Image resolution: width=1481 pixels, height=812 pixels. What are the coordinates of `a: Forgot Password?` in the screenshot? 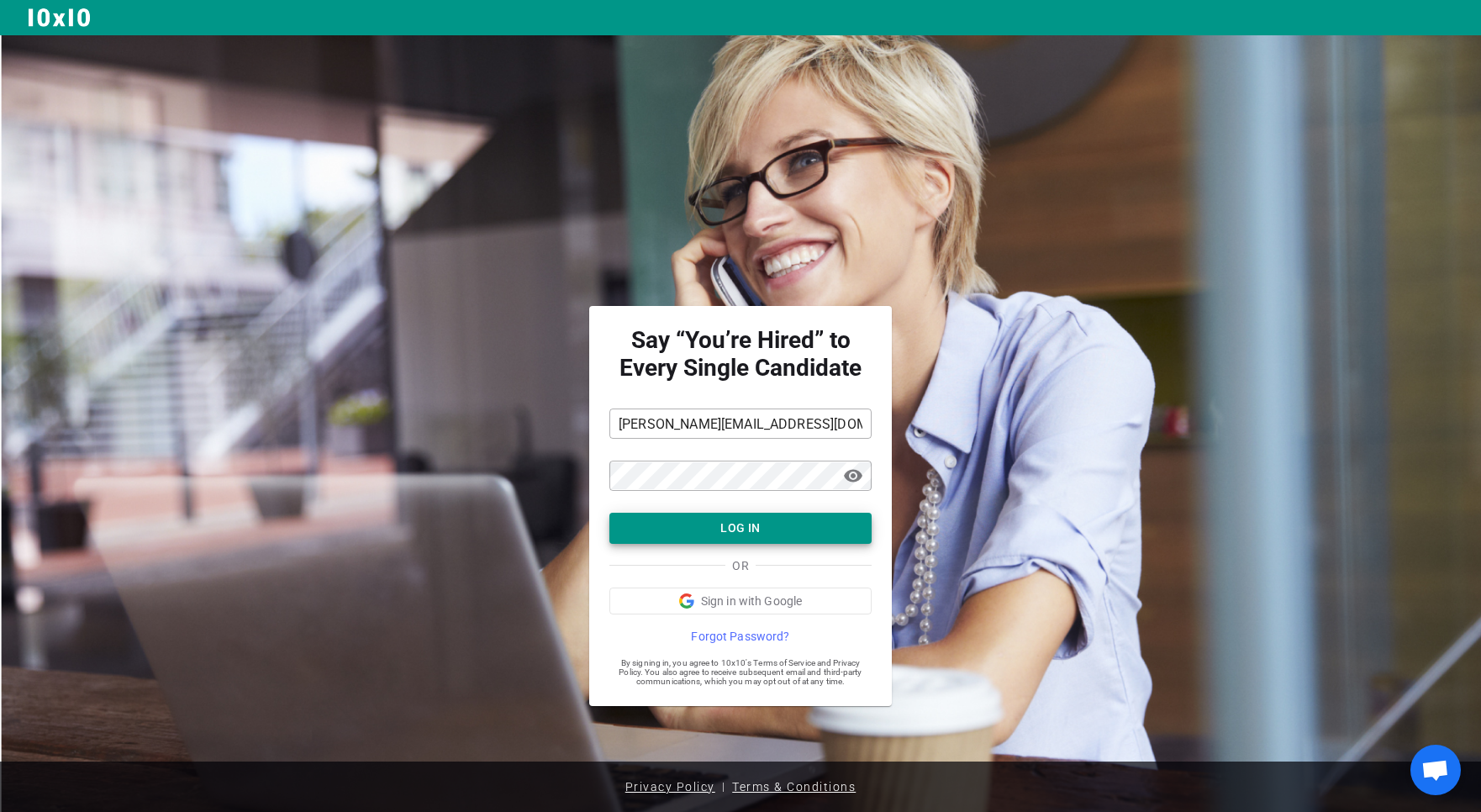 It's located at (740, 636).